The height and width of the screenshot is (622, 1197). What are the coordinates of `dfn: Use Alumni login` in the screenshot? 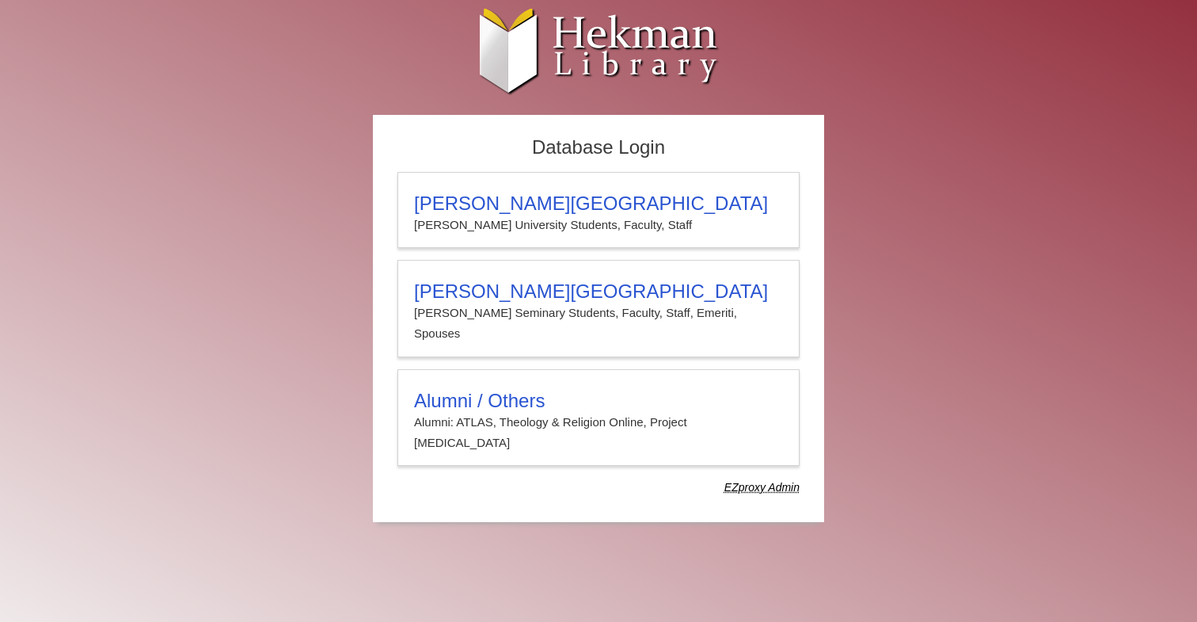 It's located at (762, 487).